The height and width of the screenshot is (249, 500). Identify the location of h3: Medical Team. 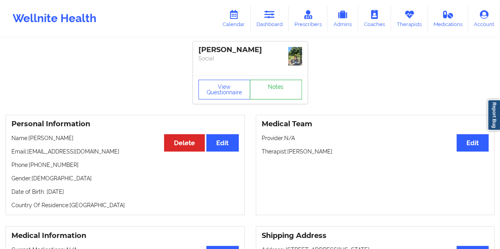
(375, 124).